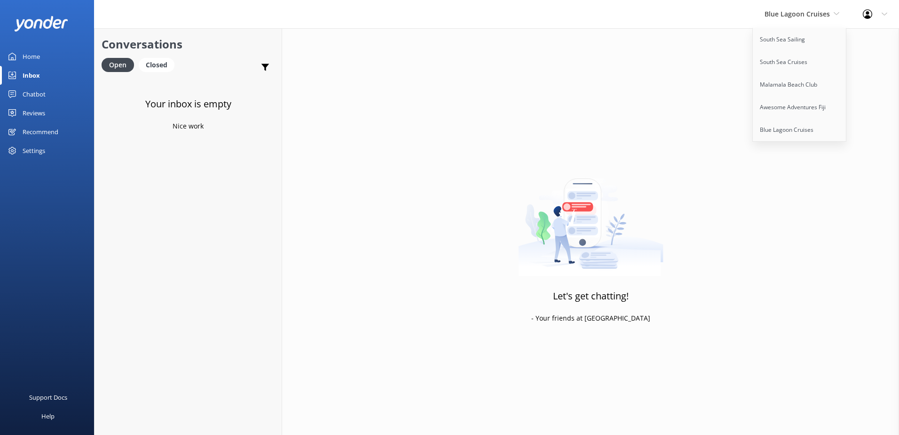 This screenshot has width=899, height=435. What do you see at coordinates (159, 64) in the screenshot?
I see `a: Closed` at bounding box center [159, 64].